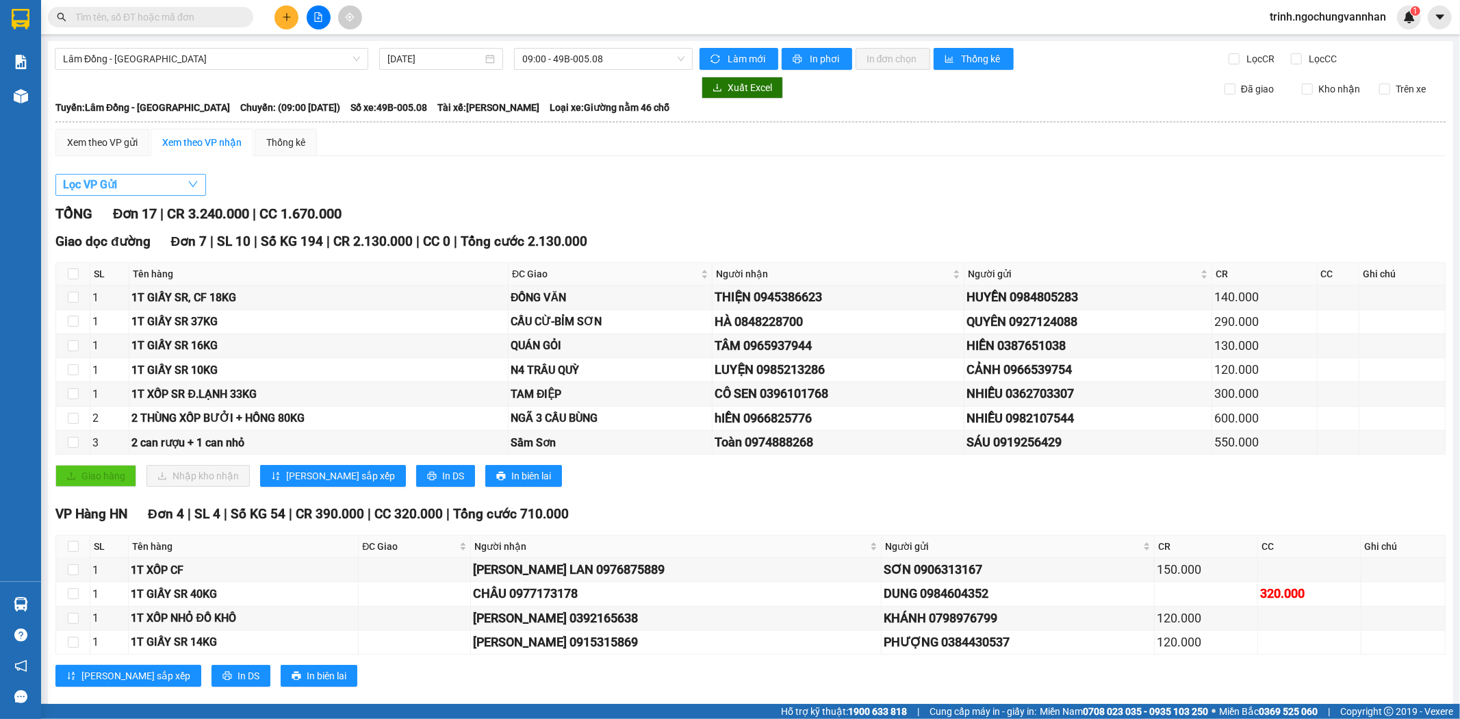 The image size is (1460, 719). What do you see at coordinates (1018, 618) in the screenshot?
I see `div: KHÁNH 0798976799` at bounding box center [1018, 618].